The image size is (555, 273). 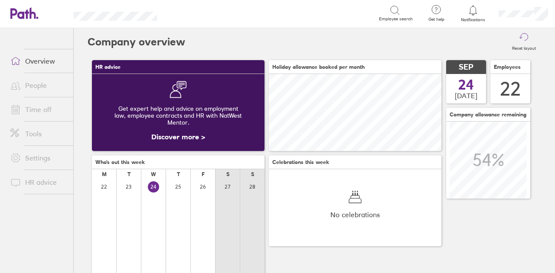 I want to click on a: People, so click(x=38, y=85).